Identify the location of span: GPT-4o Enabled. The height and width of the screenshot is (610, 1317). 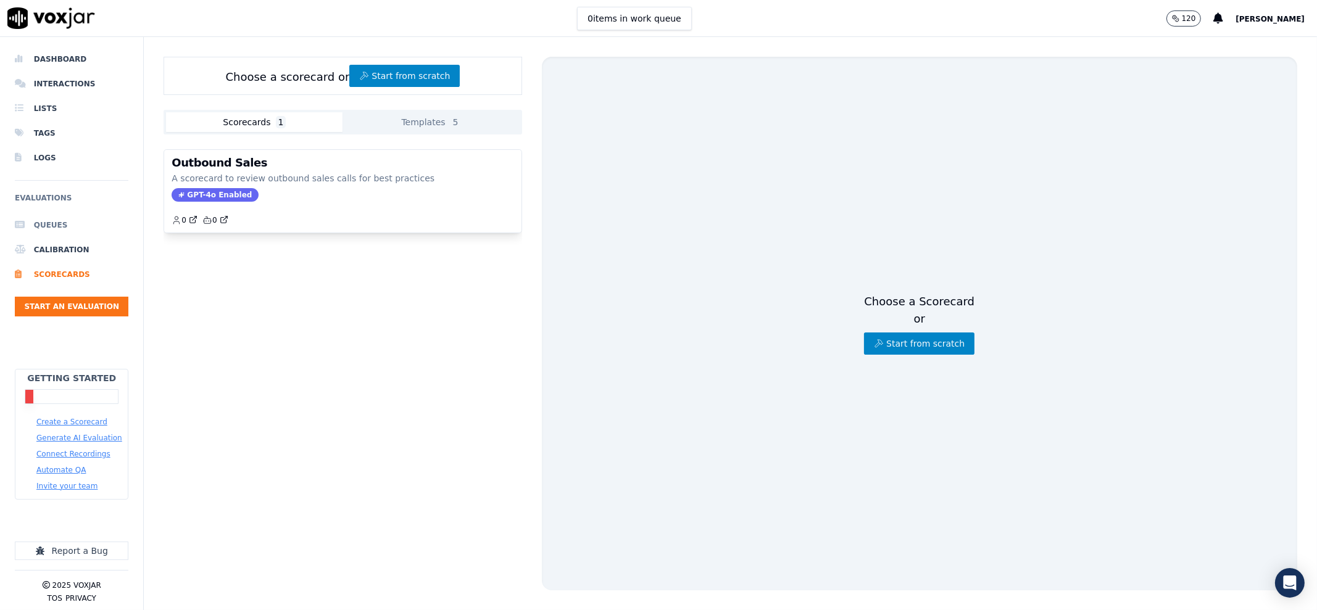
(215, 195).